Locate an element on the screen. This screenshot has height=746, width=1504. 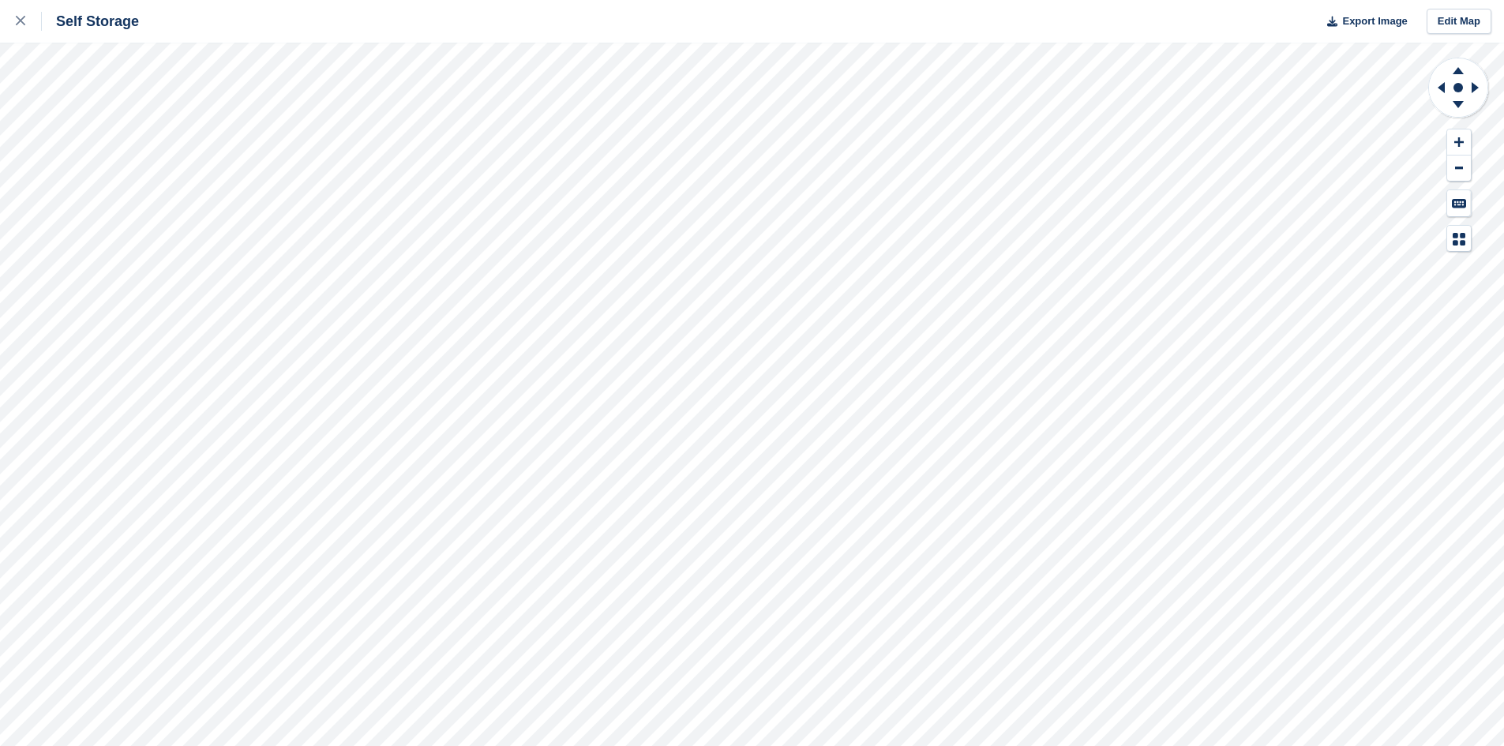
span: Export Image is located at coordinates (1374, 21).